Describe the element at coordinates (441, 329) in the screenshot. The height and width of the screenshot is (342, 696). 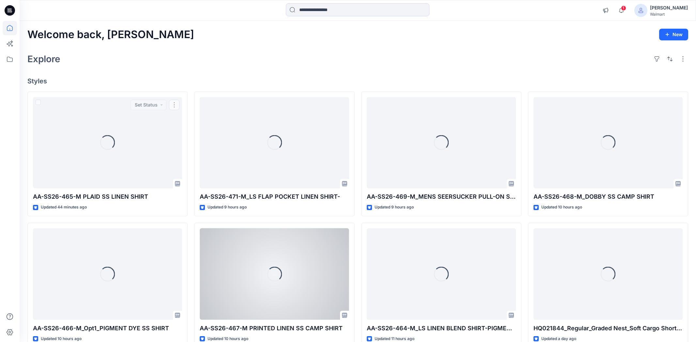
I see `p: AA-SS26-464-M_LS LINEN BLEND SHIRT-PIGMENT DYE-` at that location.